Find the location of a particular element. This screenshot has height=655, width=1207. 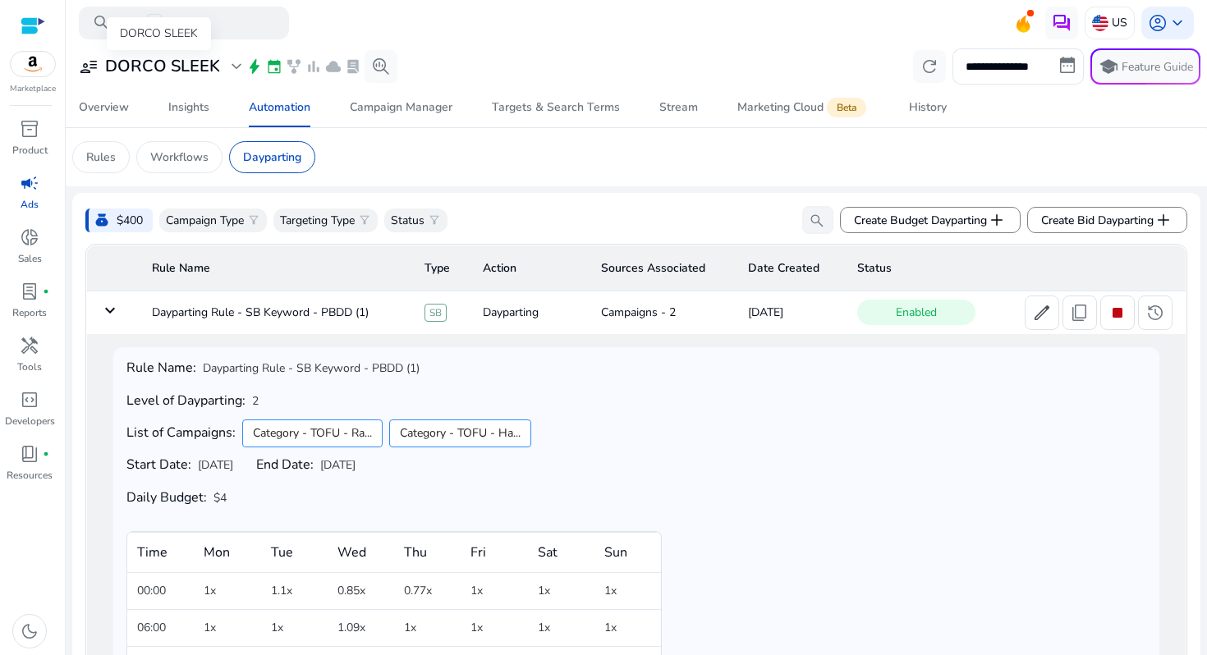

th: Action is located at coordinates (529, 269).